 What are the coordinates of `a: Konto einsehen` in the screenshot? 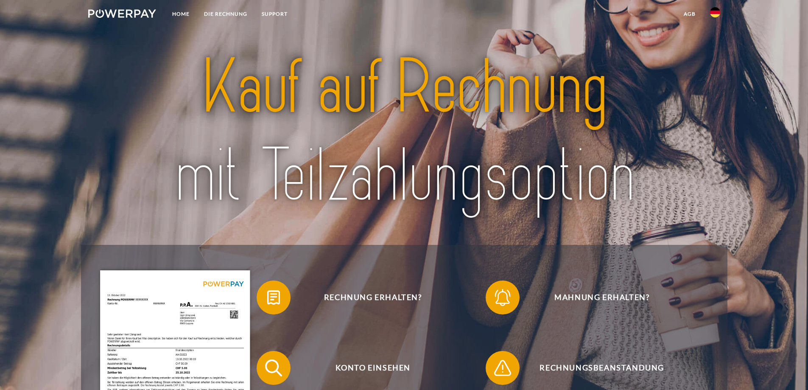 It's located at (367, 368).